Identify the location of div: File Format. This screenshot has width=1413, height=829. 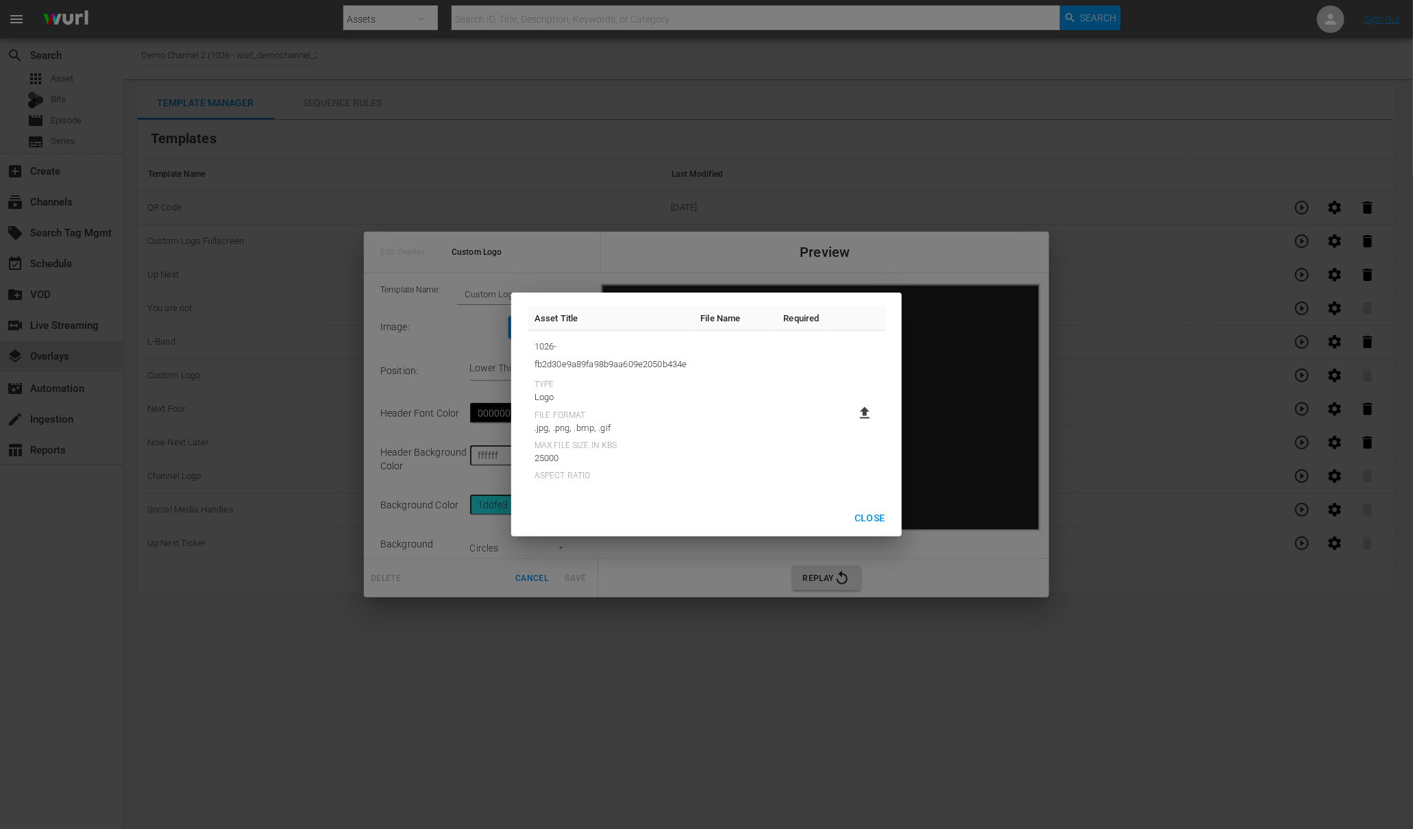
(611, 416).